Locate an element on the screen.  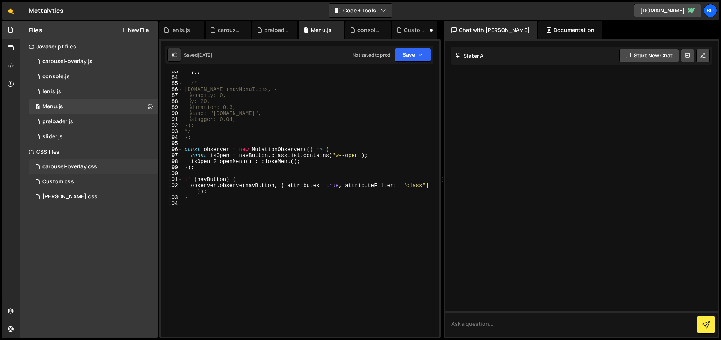
div: 98 is located at coordinates (171, 161).